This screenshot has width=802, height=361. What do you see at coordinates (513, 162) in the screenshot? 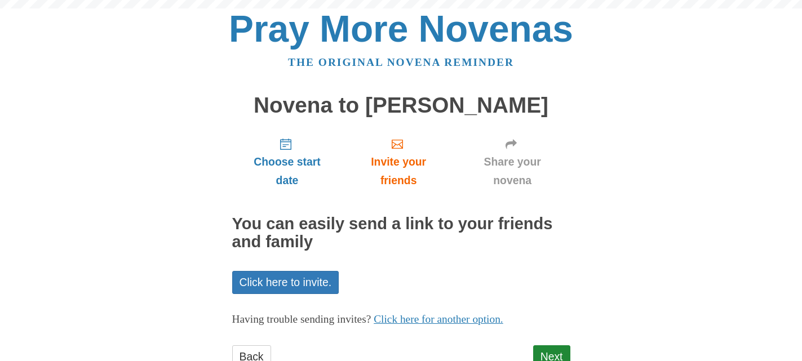
I see `a: Share your novena` at bounding box center [513, 162].